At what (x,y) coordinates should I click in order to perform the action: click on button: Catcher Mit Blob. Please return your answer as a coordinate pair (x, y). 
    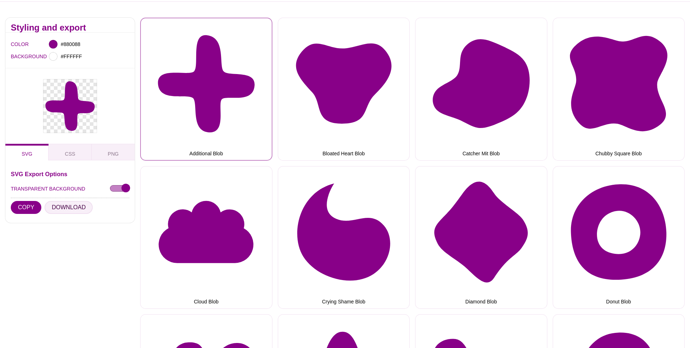
    Looking at the image, I should click on (481, 89).